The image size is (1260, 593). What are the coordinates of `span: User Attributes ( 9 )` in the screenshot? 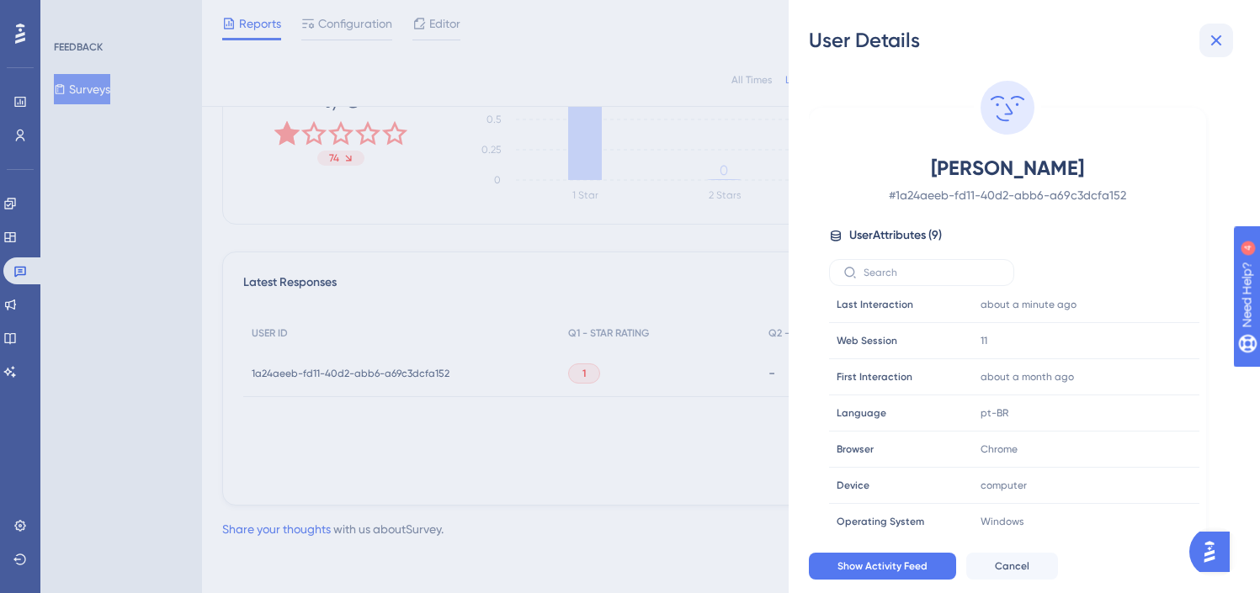 It's located at (895, 236).